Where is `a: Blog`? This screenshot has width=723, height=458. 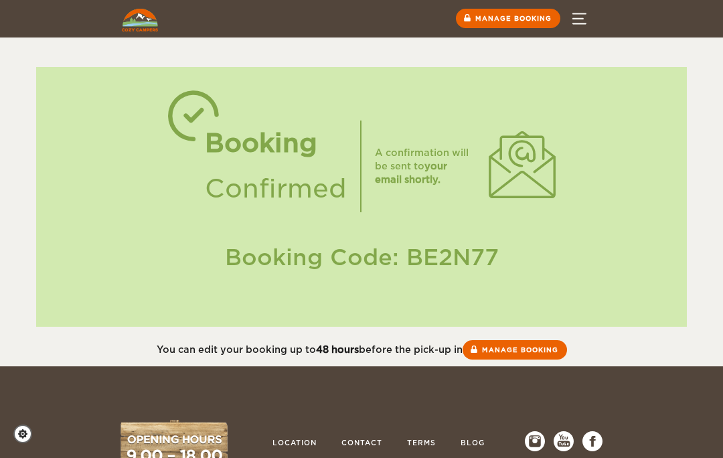
a: Blog is located at coordinates (472, 444).